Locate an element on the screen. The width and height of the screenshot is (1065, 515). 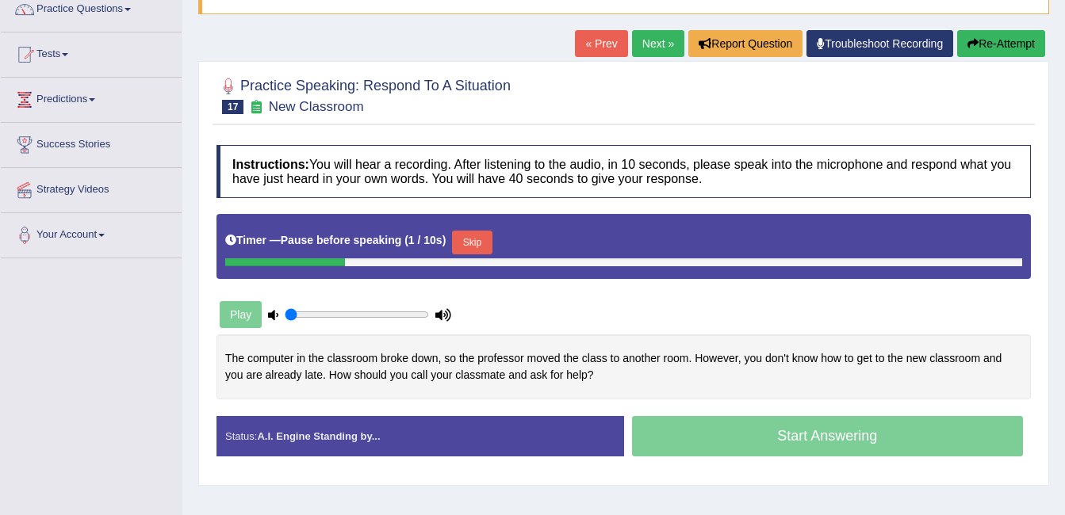
strong: A.I. Engine Standing by... is located at coordinates (318, 436).